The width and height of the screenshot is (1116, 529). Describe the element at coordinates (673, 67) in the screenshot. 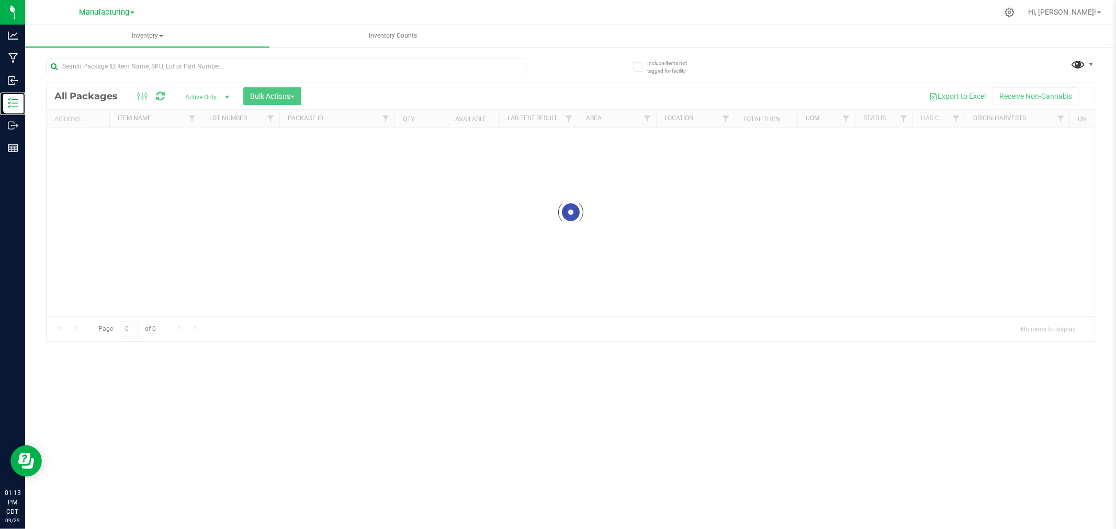

I see `span: Include items not tagged for facility` at that location.